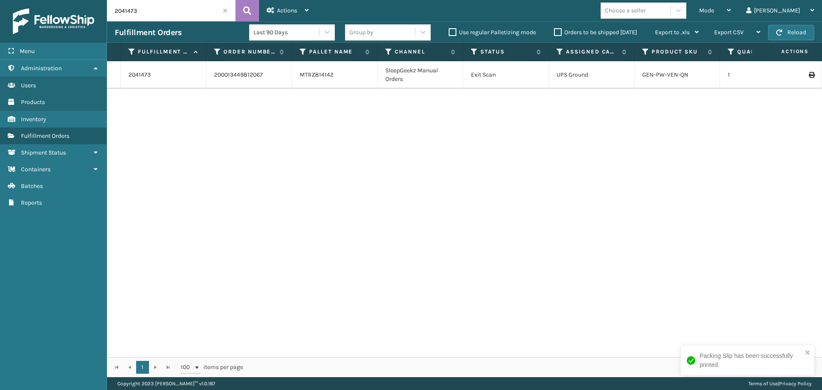 The width and height of the screenshot is (822, 390). I want to click on div: Last 90 Days, so click(286, 32).